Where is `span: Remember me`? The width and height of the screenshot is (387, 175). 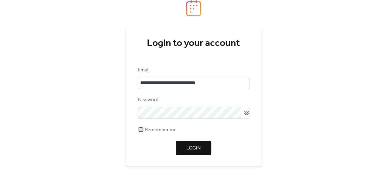 span: Remember me is located at coordinates (161, 130).